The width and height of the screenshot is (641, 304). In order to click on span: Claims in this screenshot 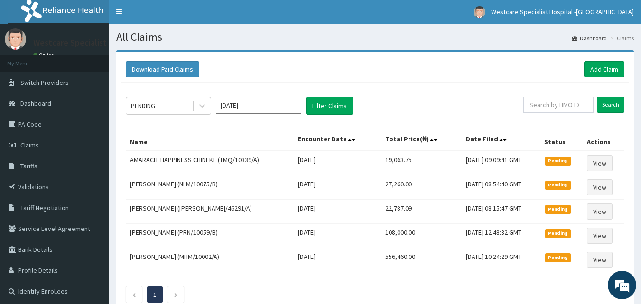, I will do `click(29, 145)`.